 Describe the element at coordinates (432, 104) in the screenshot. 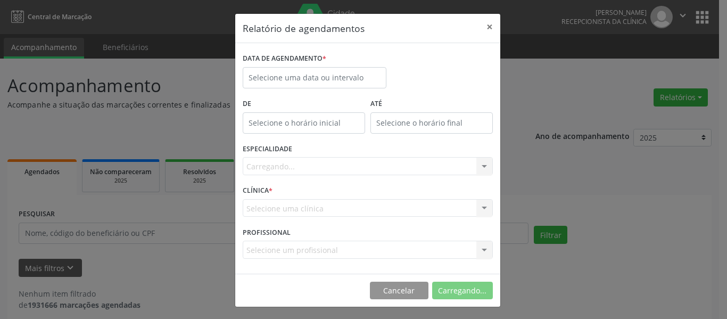

I see `label: ATÉ` at that location.